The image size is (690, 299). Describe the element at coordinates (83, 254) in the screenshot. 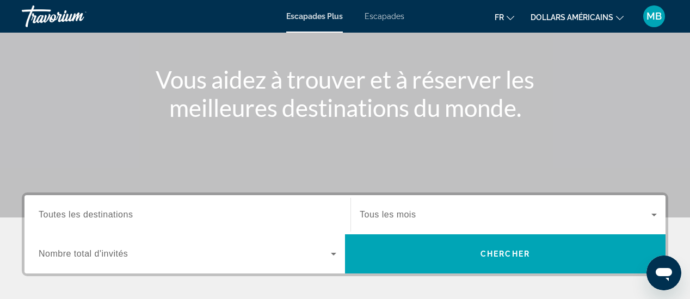

I see `font: Nombre total d'invités` at that location.